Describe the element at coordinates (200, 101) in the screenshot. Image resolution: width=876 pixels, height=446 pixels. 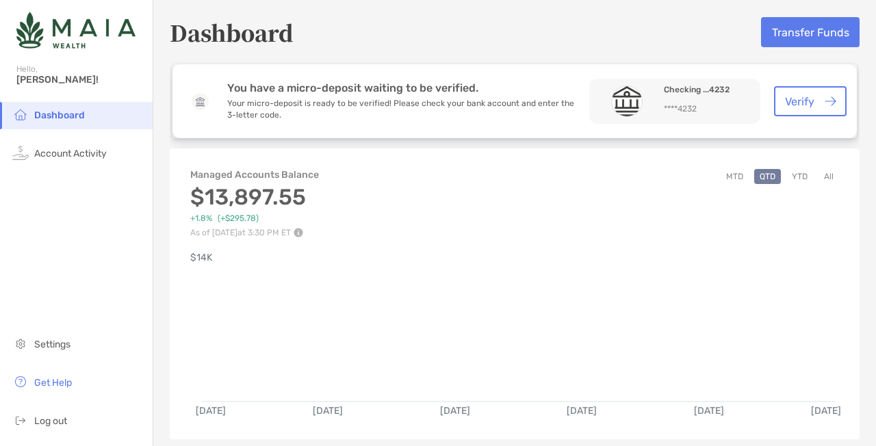
I see `img: Default icon bank` at that location.